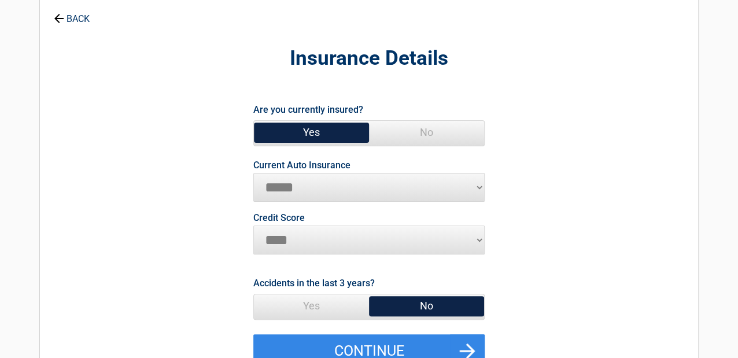 This screenshot has height=358, width=738. Describe the element at coordinates (369, 58) in the screenshot. I see `h2: Insurance Details` at that location.